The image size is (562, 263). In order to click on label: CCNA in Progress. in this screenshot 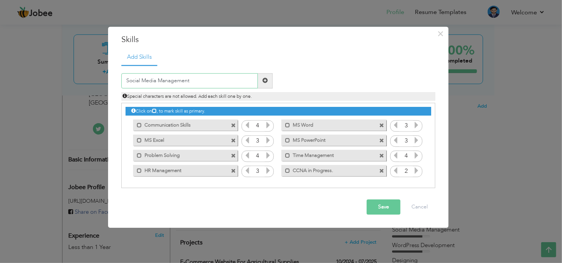, I will do `click(329, 170)`.